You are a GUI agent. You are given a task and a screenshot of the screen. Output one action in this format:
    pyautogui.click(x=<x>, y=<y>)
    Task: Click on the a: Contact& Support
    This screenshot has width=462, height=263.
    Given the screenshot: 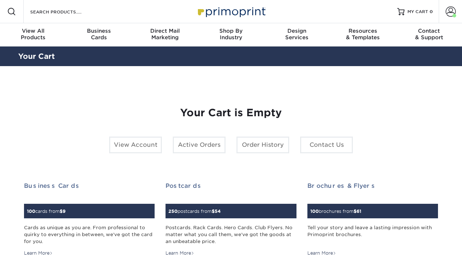 What is the action you would take?
    pyautogui.click(x=428, y=35)
    